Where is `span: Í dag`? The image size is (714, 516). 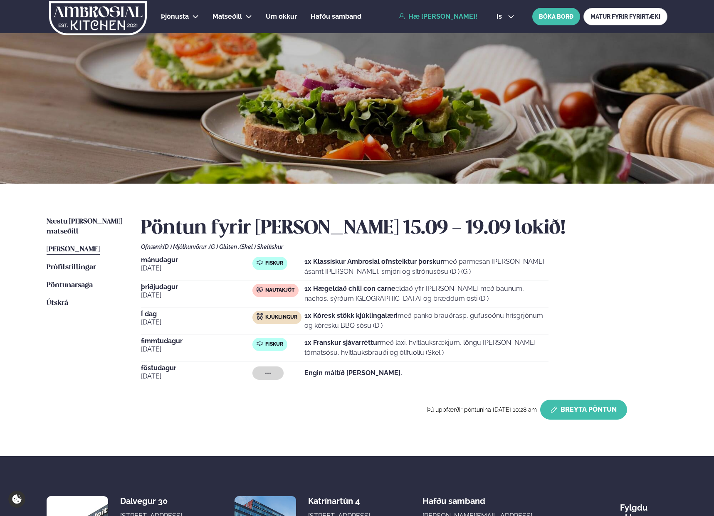 span: Í dag is located at coordinates (197, 314).